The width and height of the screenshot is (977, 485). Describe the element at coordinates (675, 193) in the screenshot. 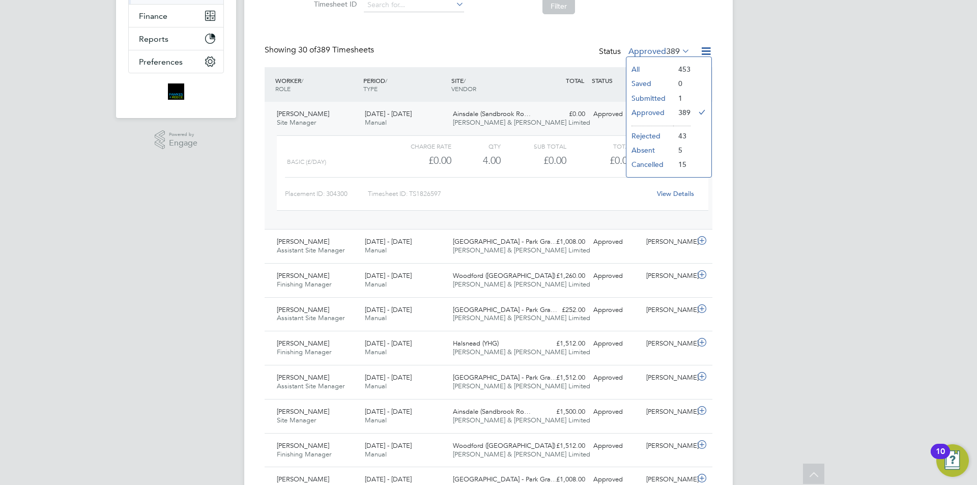

I see `a: View Details` at that location.